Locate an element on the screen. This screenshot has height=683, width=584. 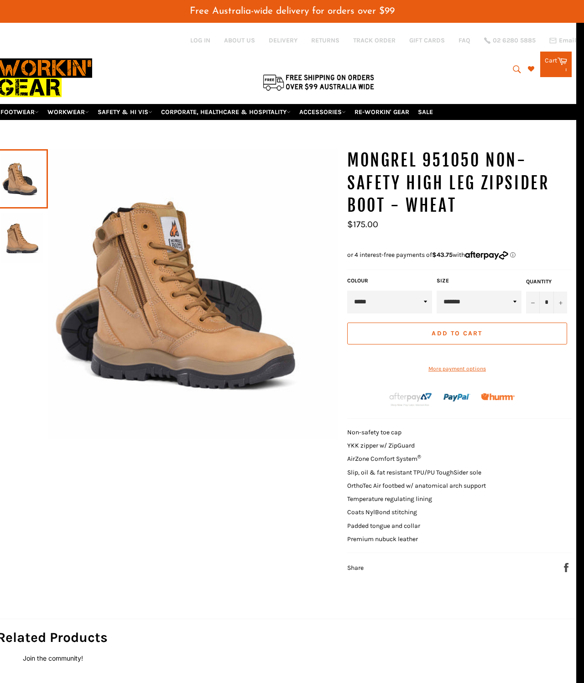
a: More payment options is located at coordinates (457, 369).